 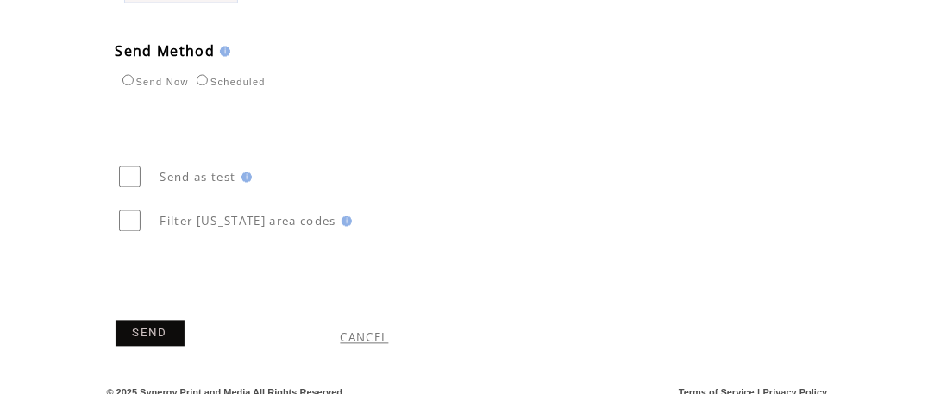 I want to click on input: Scheduled, so click(x=202, y=80).